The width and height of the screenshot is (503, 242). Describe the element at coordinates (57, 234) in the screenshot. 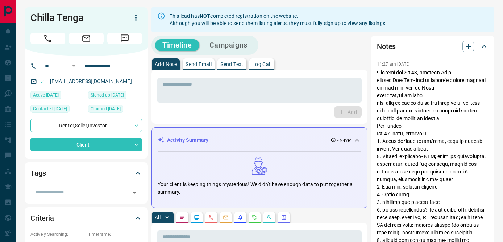

I see `p: Actively Searching:` at that location.